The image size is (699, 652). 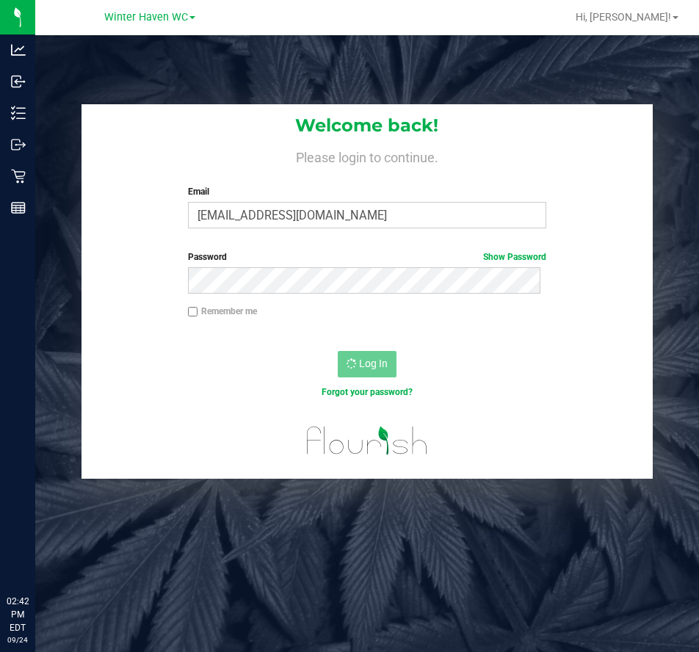 What do you see at coordinates (18, 50) in the screenshot?
I see `inline-svg: Analytics` at bounding box center [18, 50].